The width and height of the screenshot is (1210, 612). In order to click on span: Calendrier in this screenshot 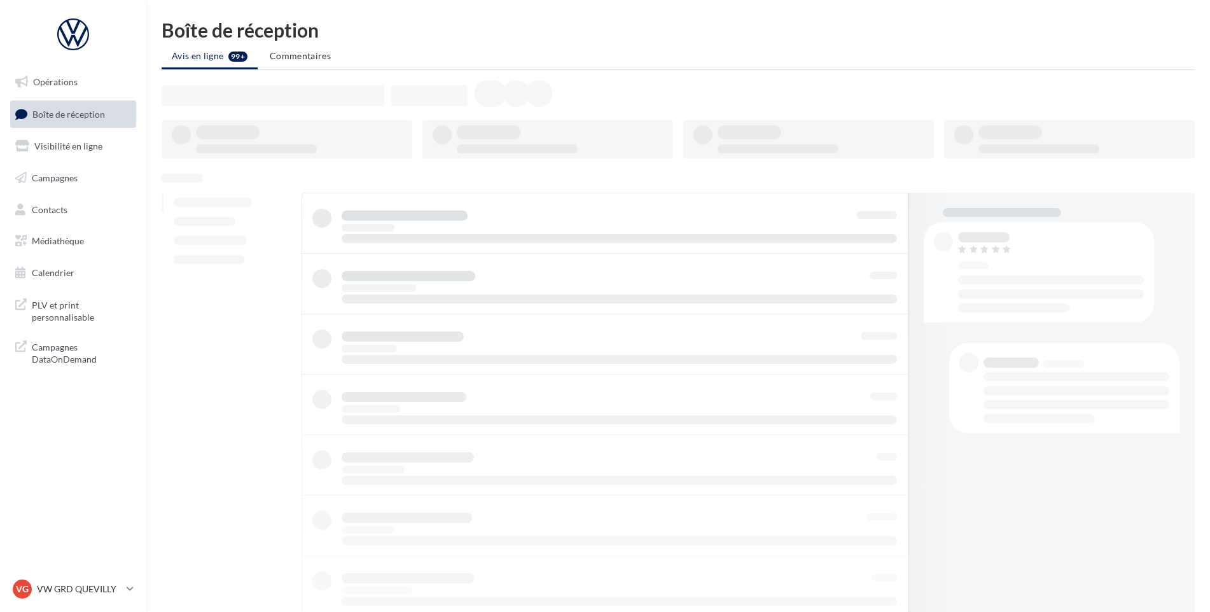, I will do `click(53, 272)`.